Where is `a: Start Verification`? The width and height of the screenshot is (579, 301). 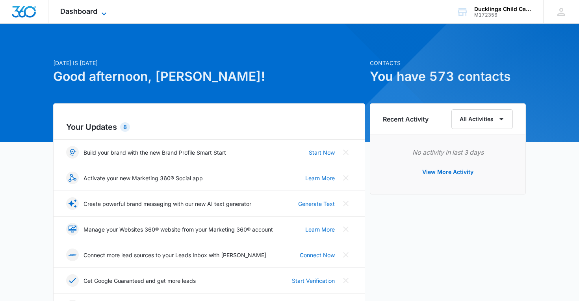 a: Start Verification is located at coordinates (313, 280).